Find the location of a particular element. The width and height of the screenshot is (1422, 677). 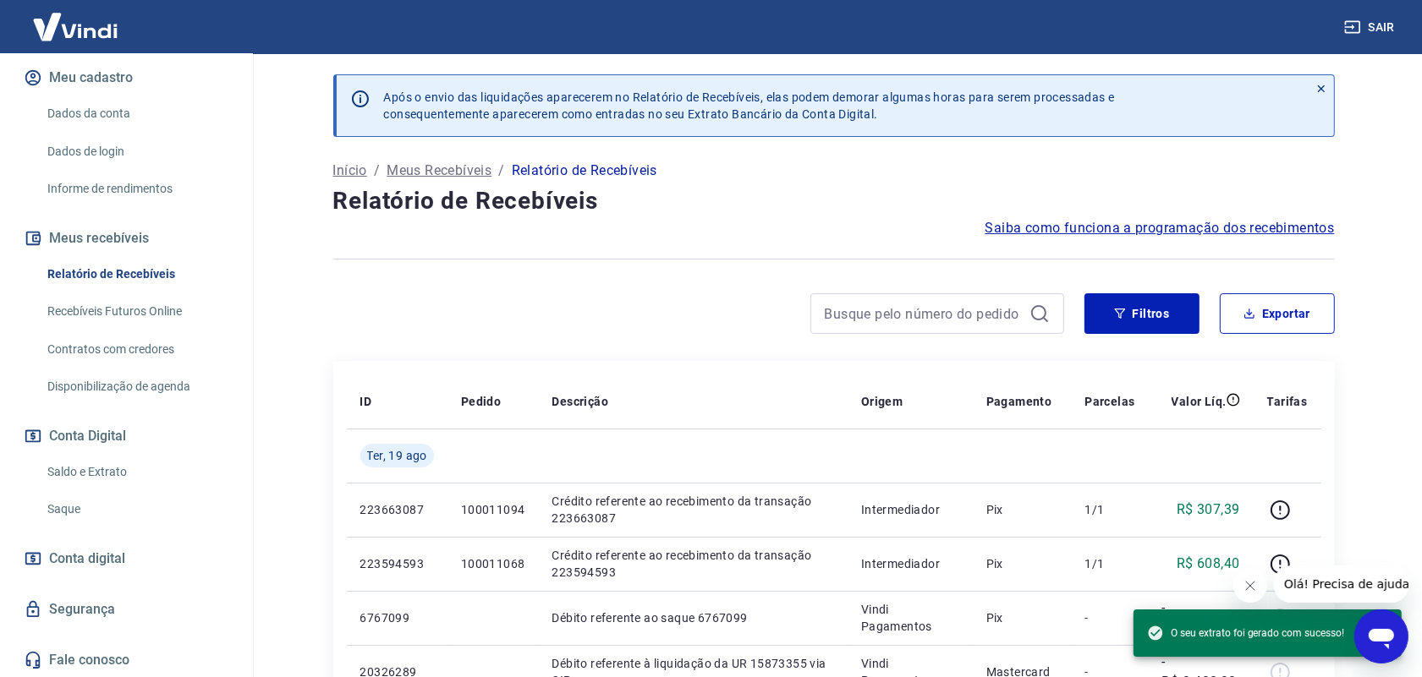

p: 6767099 is located at coordinates (397, 618).